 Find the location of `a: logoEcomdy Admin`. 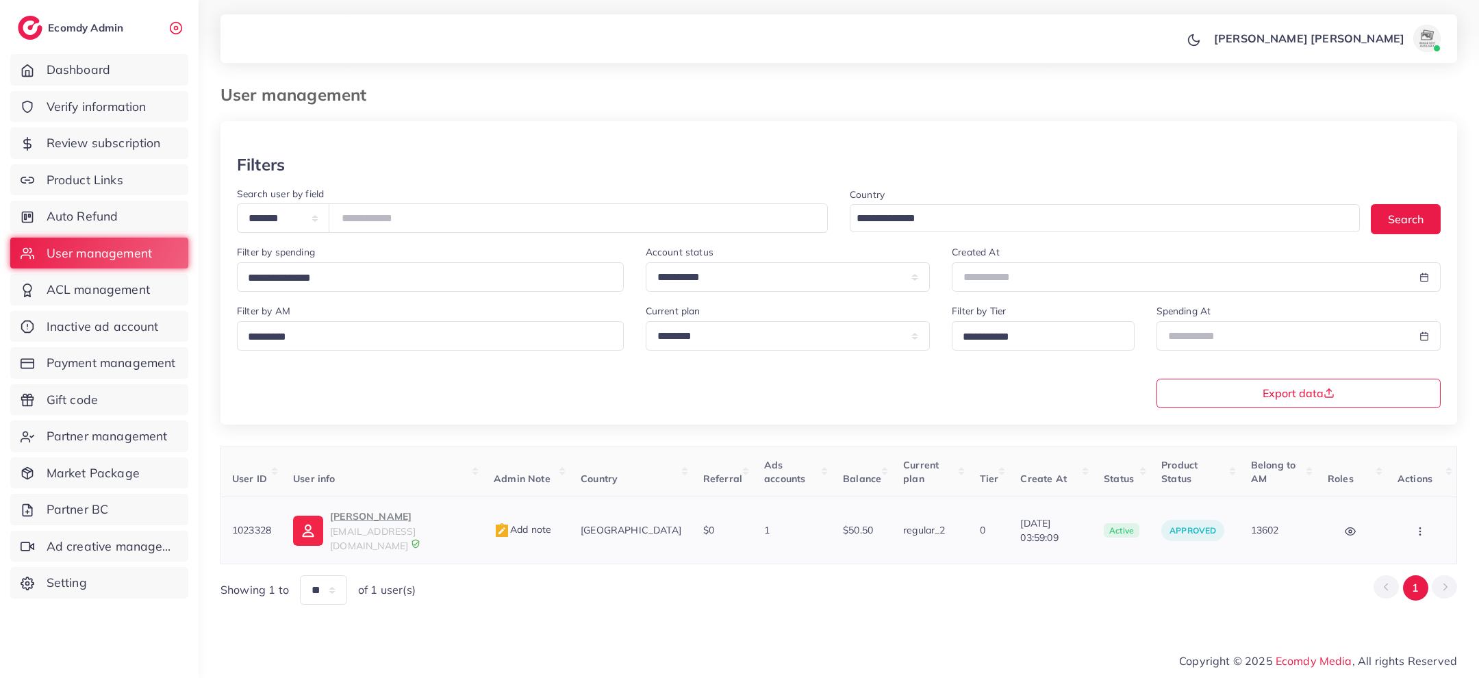

a: logoEcomdy Admin is located at coordinates (72, 27).